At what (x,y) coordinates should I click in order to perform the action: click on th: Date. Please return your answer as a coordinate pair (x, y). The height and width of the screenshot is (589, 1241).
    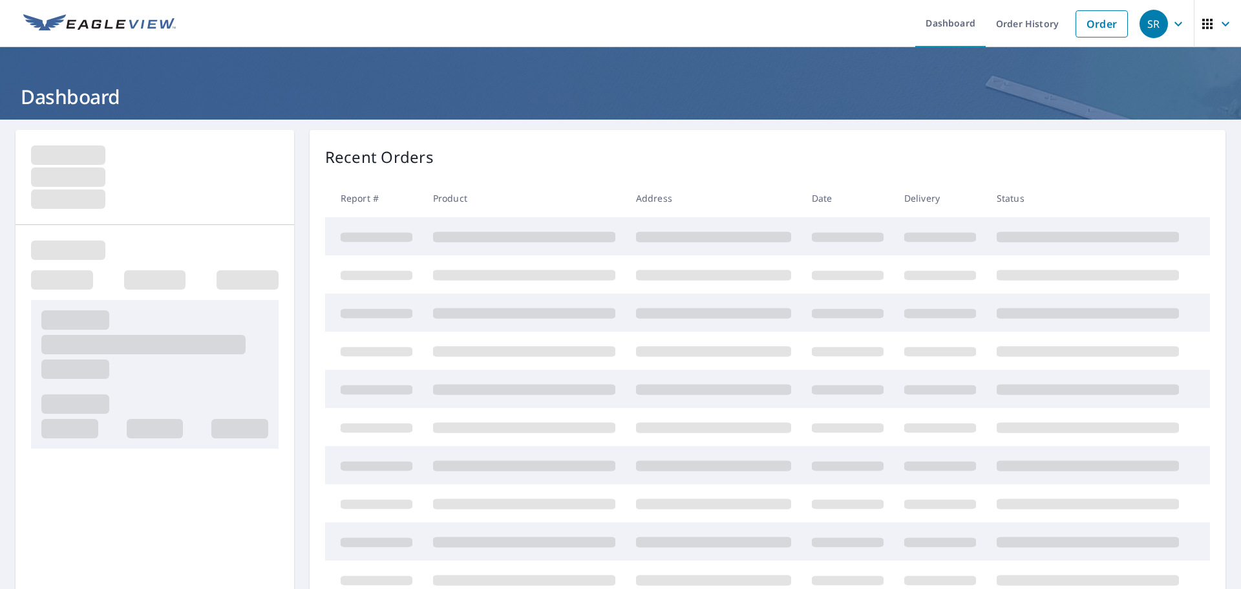
    Looking at the image, I should click on (848, 198).